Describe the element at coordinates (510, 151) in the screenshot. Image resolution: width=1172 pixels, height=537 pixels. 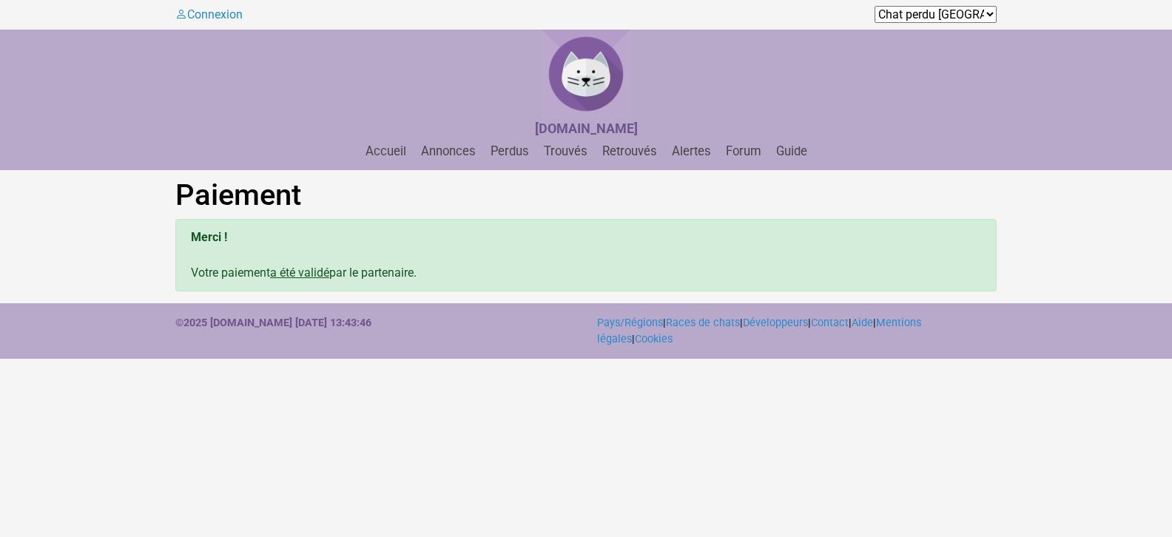
I see `a: Perdus` at that location.